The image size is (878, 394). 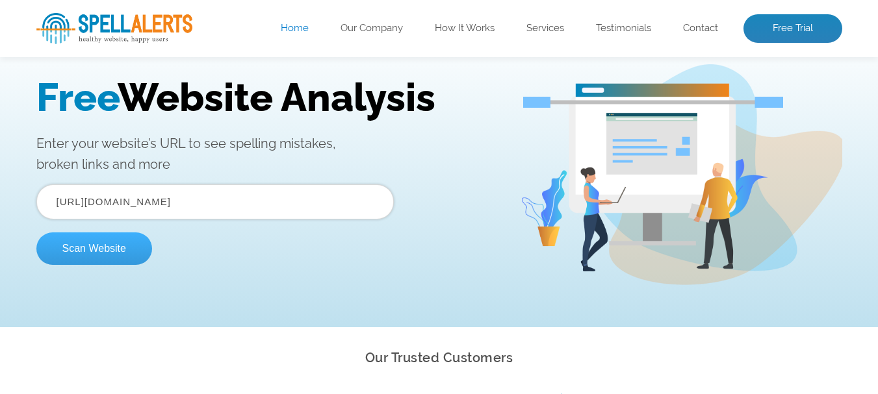 I want to click on h2: Our Trusted Customers, so click(x=439, y=358).